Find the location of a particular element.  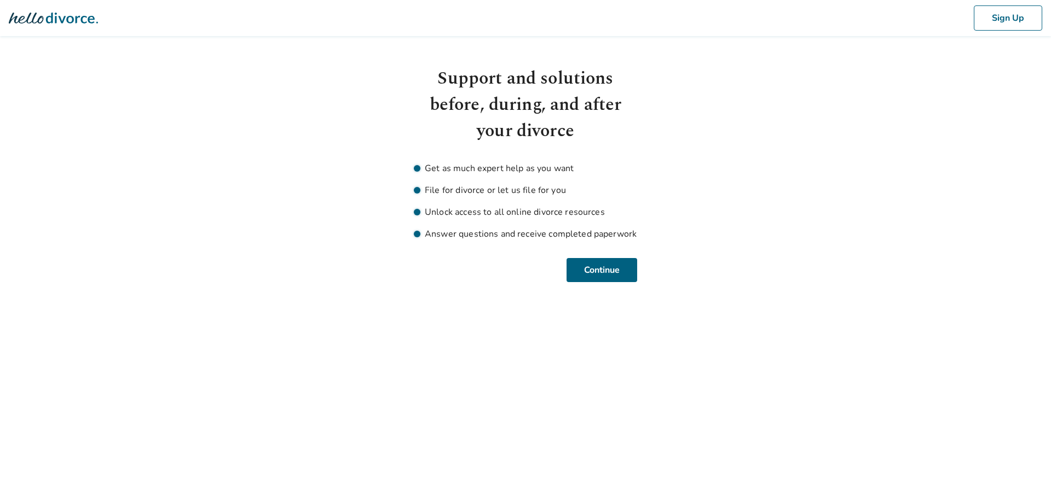

li: File for divorce or let us file for you is located at coordinates (525, 190).